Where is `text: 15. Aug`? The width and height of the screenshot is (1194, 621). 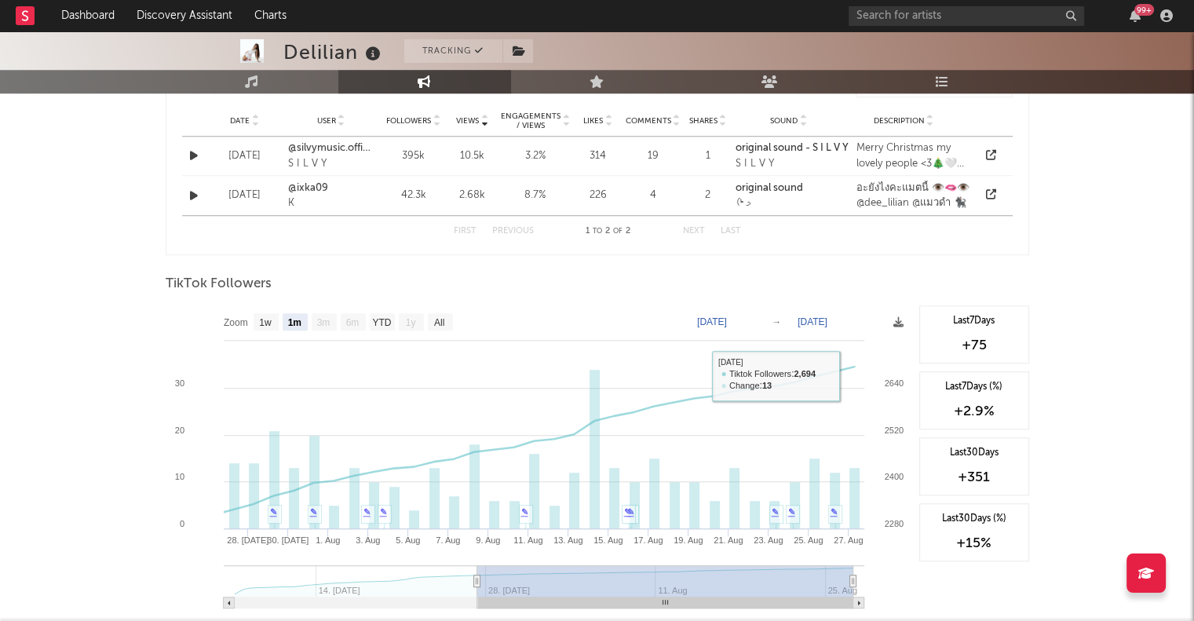
text: 15. Aug is located at coordinates (608, 540).